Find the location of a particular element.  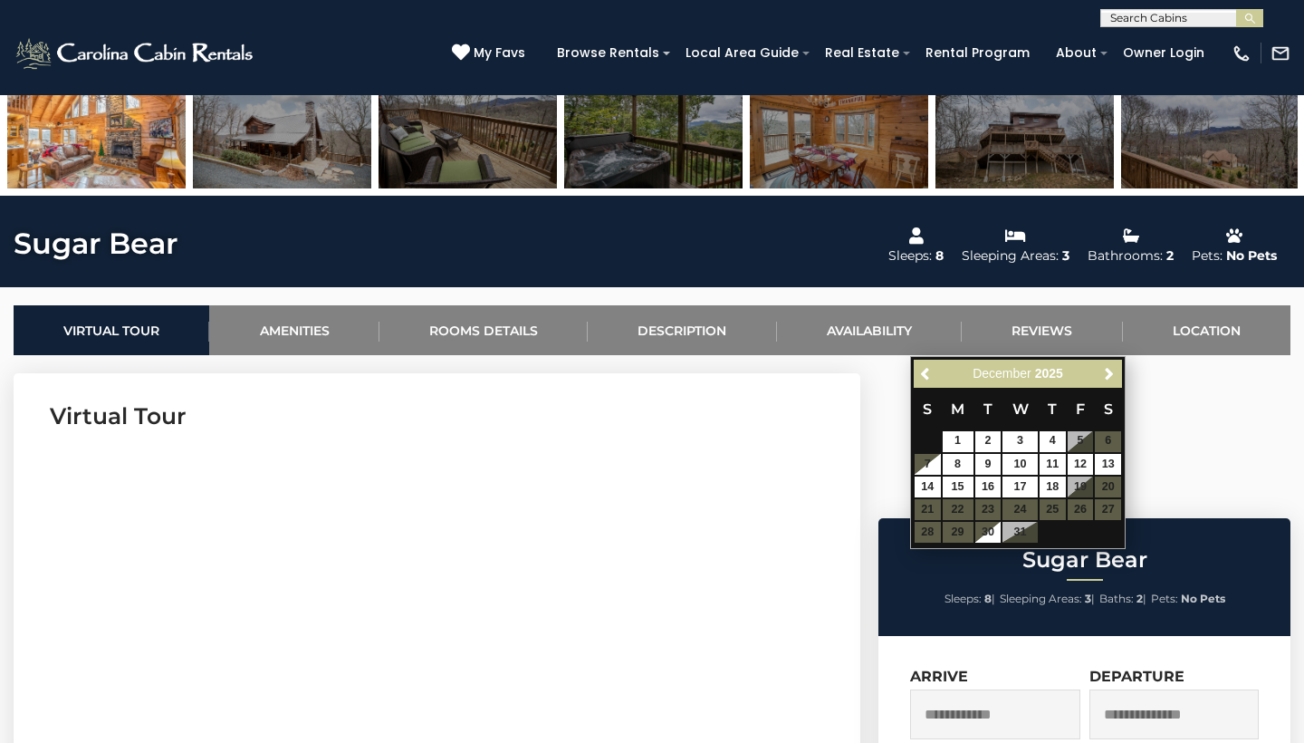

img: 163275041 is located at coordinates (1210, 131).